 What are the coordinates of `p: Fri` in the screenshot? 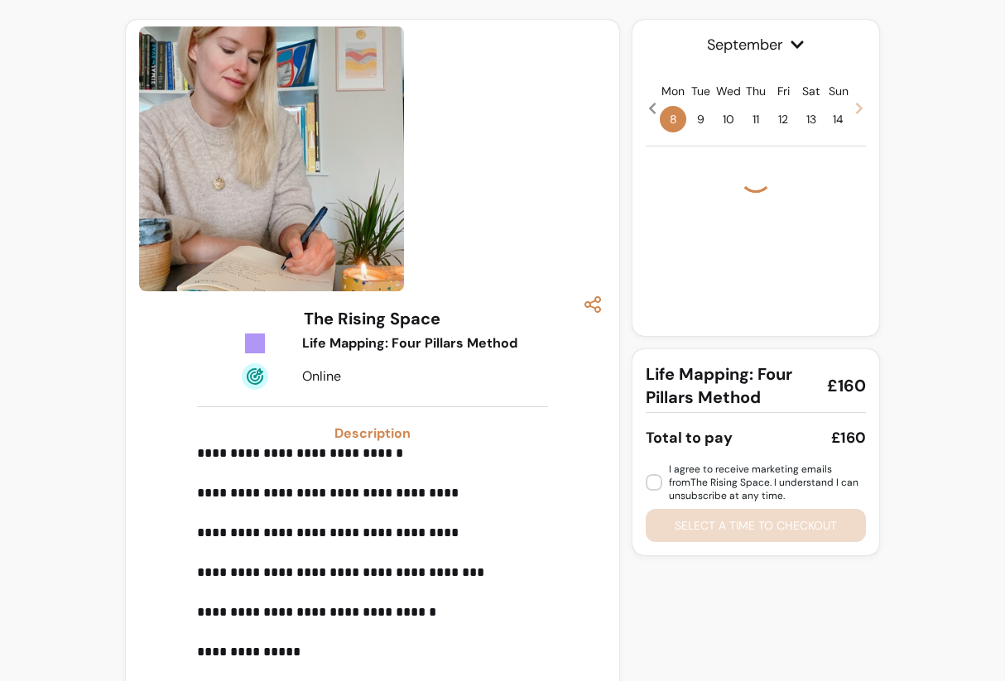 It's located at (783, 91).